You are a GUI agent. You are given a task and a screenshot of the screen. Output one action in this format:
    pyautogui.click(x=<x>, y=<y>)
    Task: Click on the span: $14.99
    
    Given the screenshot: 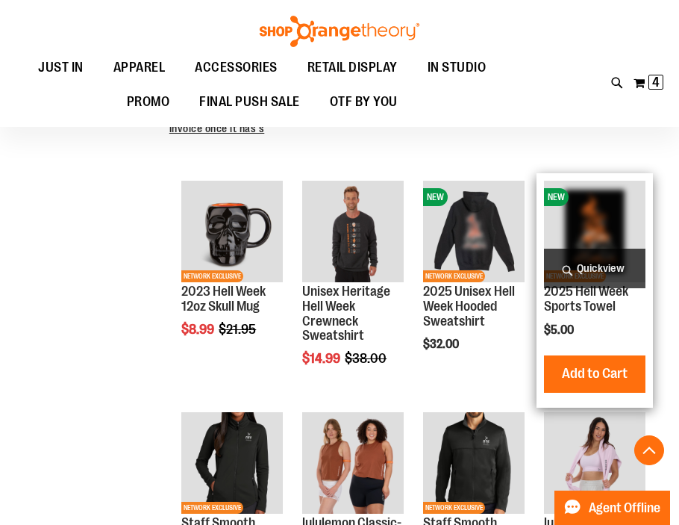 What is the action you would take?
    pyautogui.click(x=322, y=358)
    